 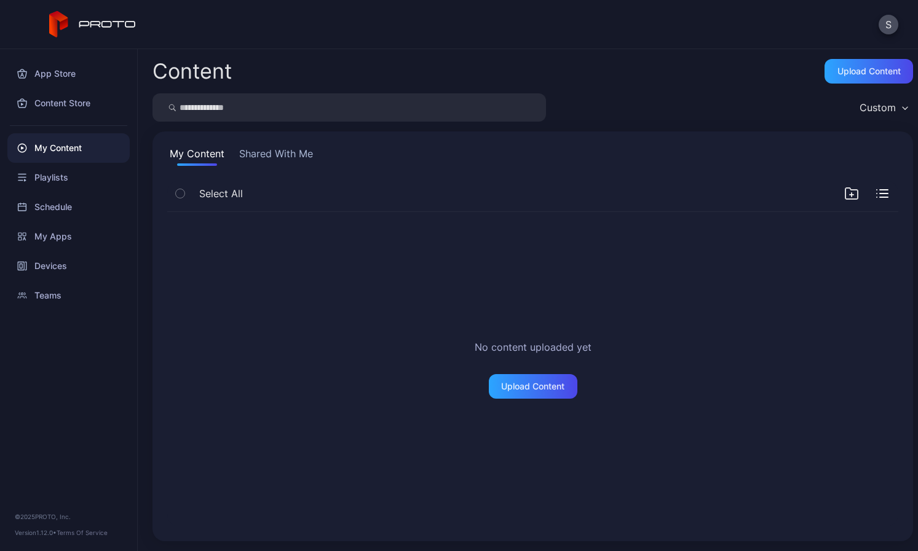 What do you see at coordinates (68, 148) in the screenshot?
I see `a: My Content` at bounding box center [68, 148].